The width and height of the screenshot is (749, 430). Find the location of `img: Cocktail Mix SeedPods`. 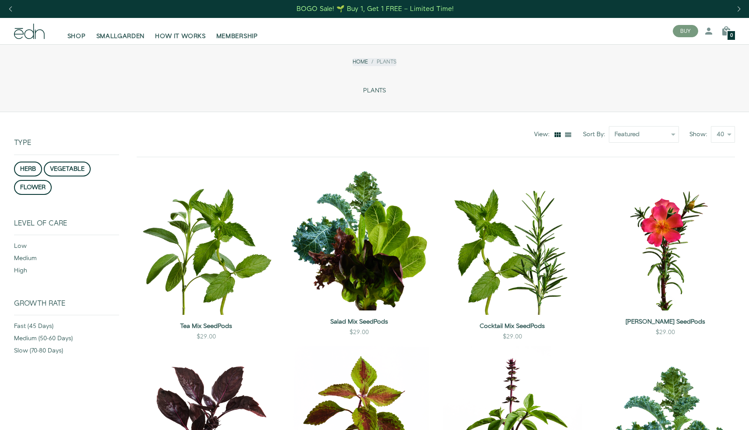

img: Cocktail Mix SeedPods is located at coordinates (512, 243).